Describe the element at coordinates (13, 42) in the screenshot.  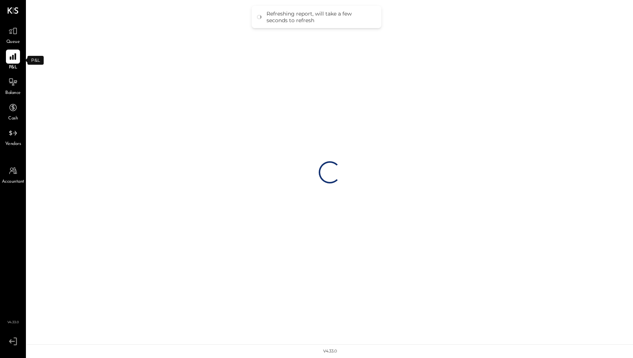
I see `span: Queue` at that location.